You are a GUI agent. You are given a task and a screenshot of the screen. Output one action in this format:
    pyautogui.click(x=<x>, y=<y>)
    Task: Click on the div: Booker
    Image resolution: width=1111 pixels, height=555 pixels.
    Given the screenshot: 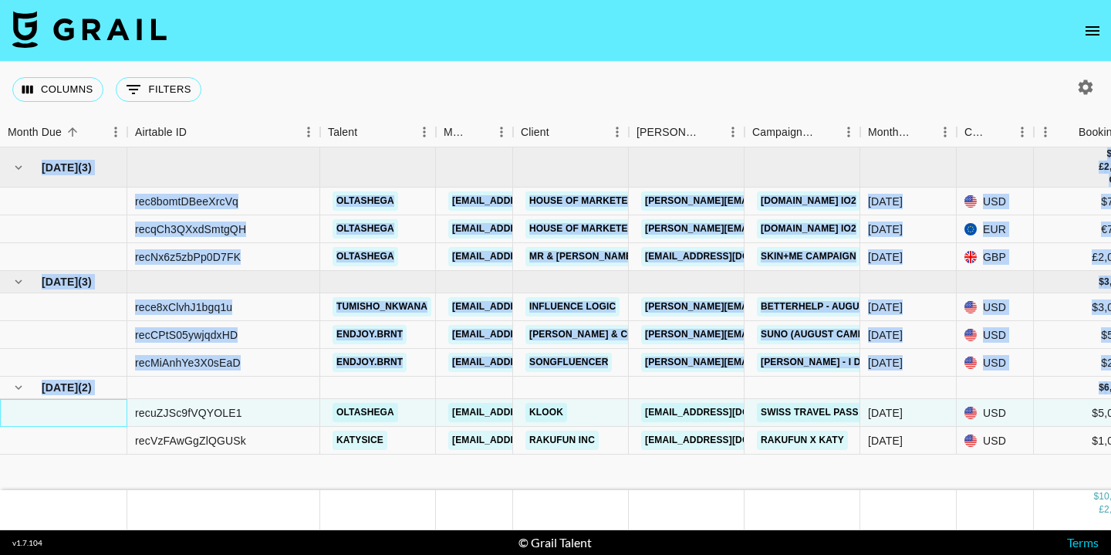 What is the action you would take?
    pyautogui.click(x=687, y=132)
    